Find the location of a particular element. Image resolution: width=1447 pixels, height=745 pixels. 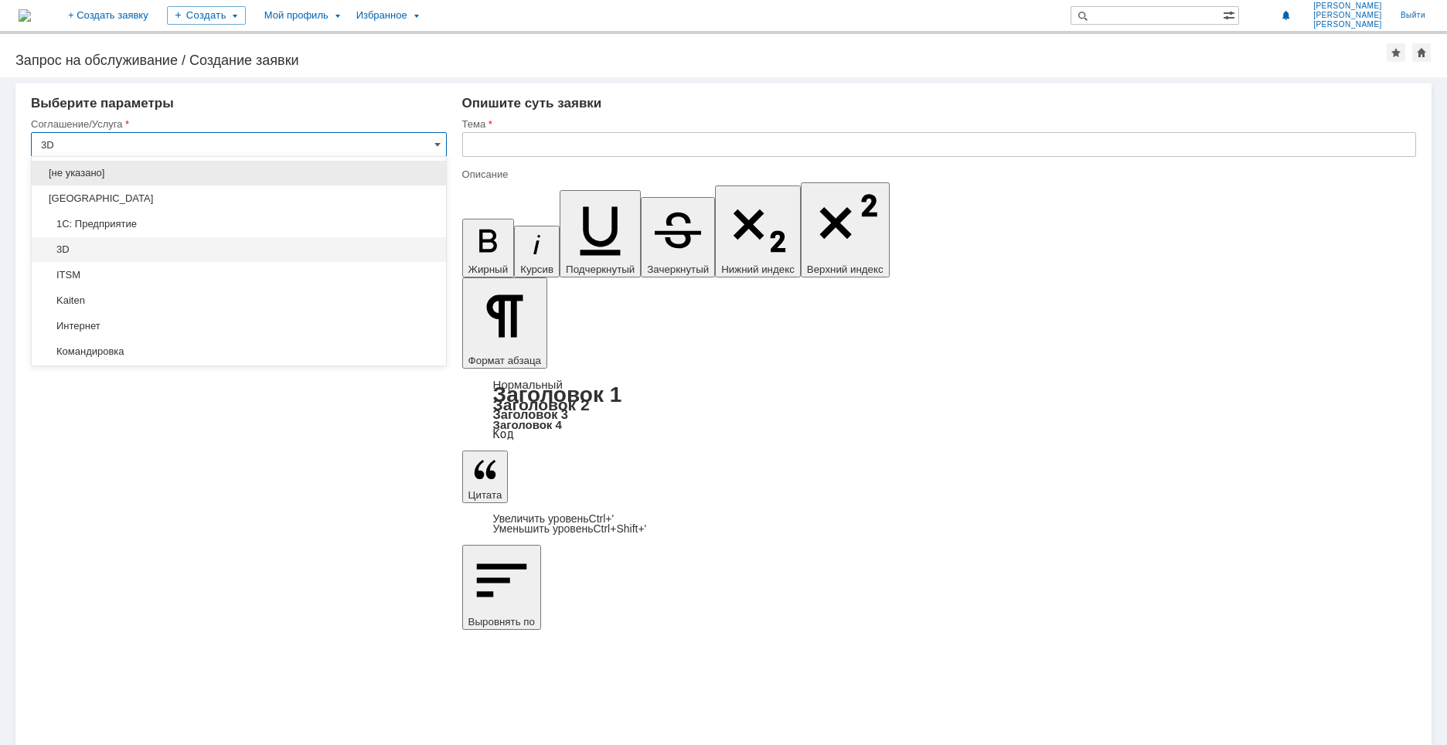

span: Верхний индекс is located at coordinates (845, 269).